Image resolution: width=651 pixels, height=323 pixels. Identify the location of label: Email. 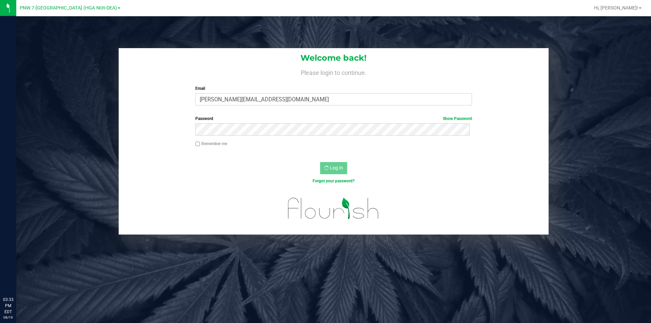
(333, 89).